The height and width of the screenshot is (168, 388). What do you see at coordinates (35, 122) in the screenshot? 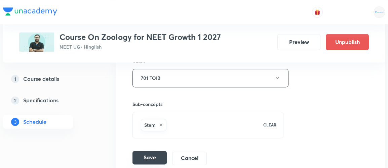
I see `h5: Schedule` at bounding box center [35, 122].